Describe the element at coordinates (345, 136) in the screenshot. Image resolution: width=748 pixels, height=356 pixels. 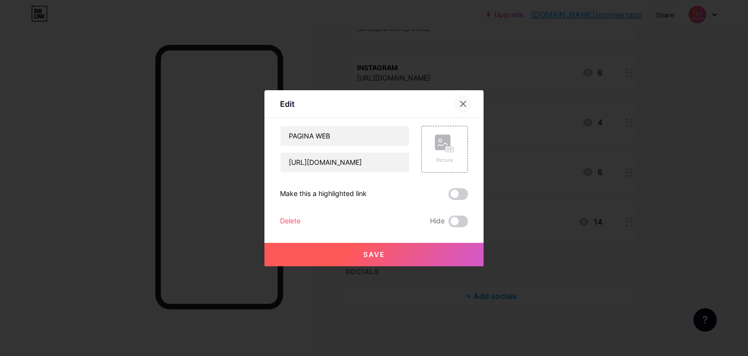
I see `input: Title` at that location.